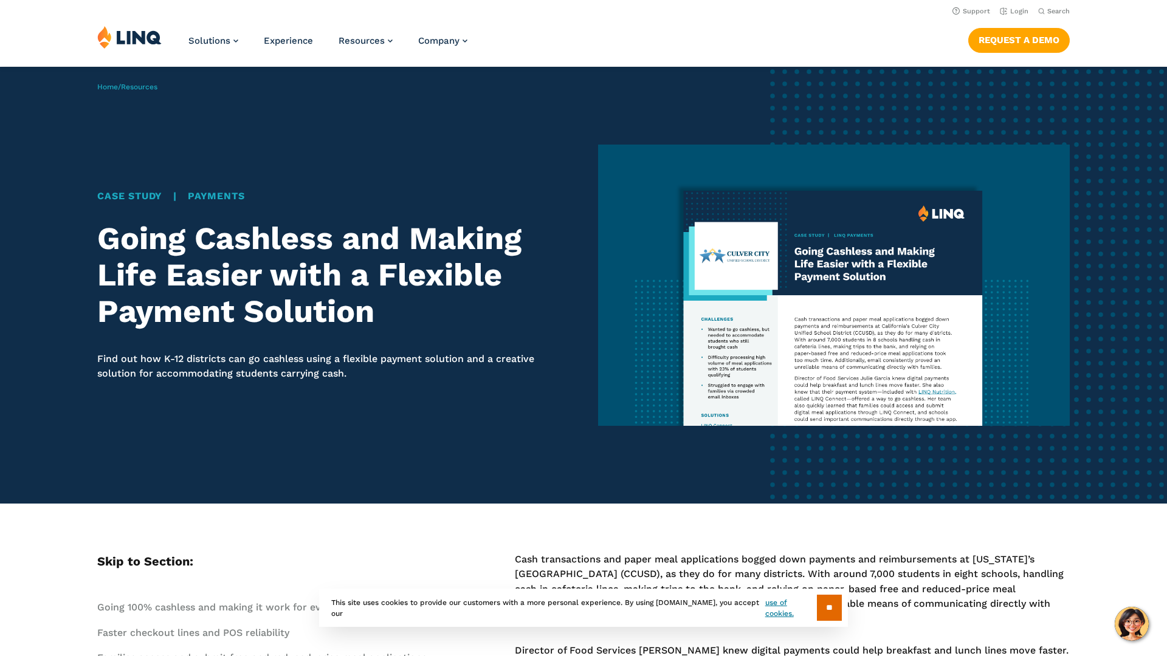  What do you see at coordinates (209, 41) in the screenshot?
I see `span: Solutions` at bounding box center [209, 41].